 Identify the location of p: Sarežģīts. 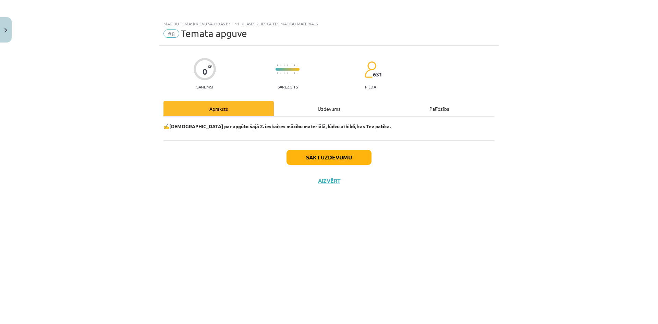
(288, 87).